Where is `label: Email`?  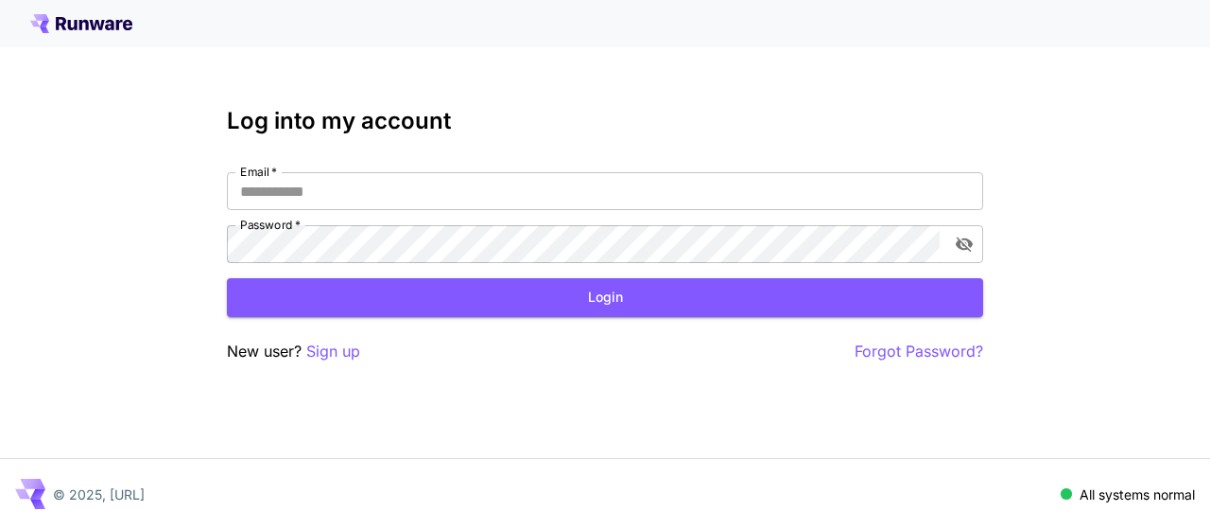 label: Email is located at coordinates (258, 171).